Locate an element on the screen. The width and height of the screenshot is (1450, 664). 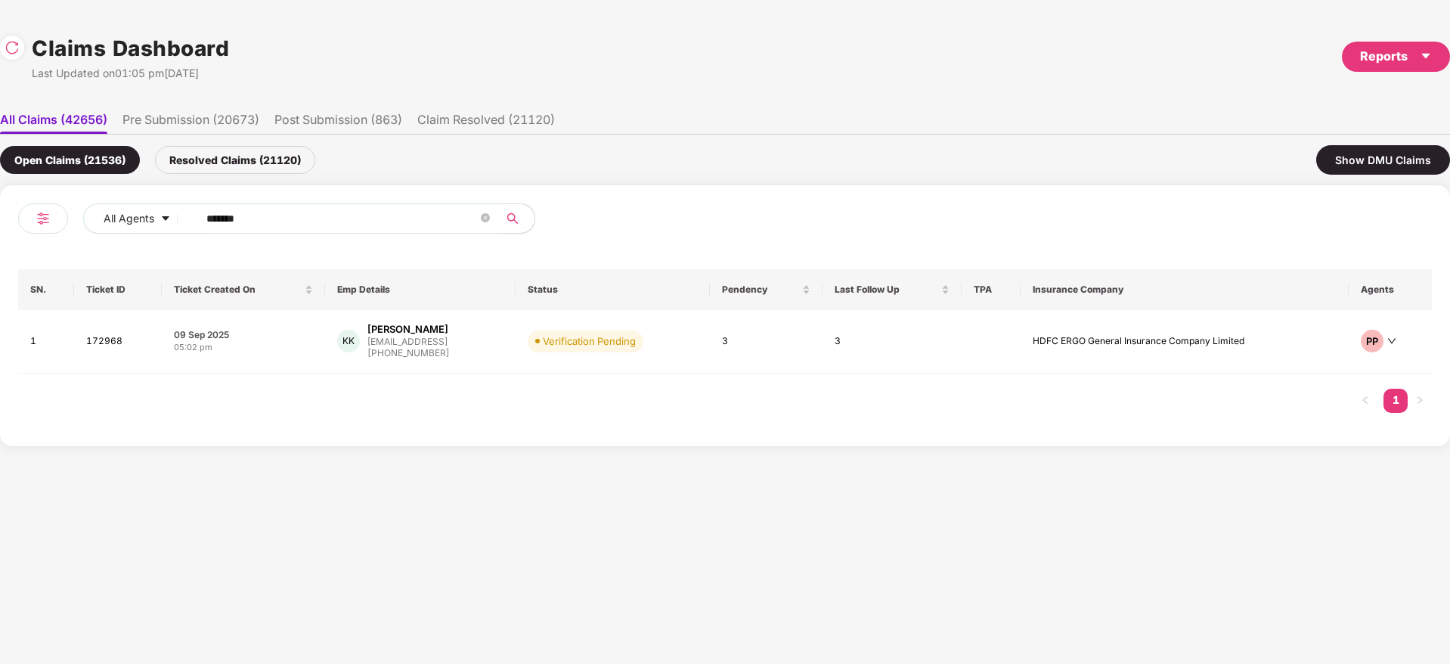
span: All Agents is located at coordinates (129, 218).